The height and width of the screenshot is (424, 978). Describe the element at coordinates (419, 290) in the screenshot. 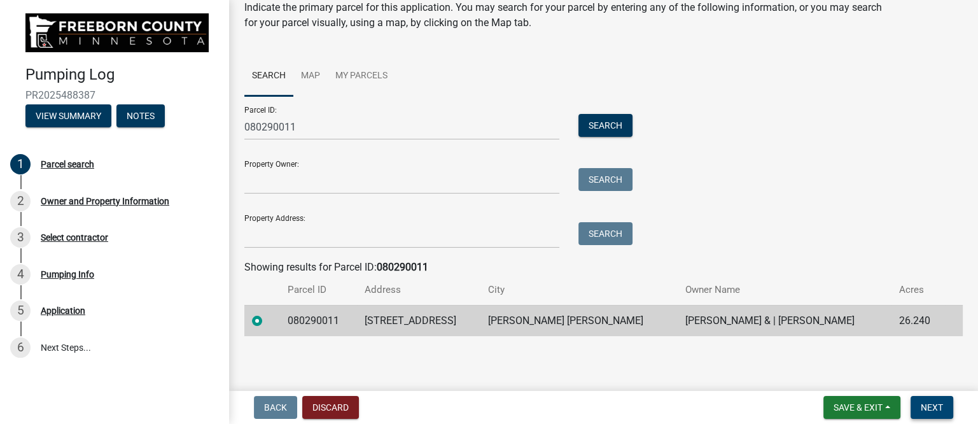

I see `th: Address` at that location.